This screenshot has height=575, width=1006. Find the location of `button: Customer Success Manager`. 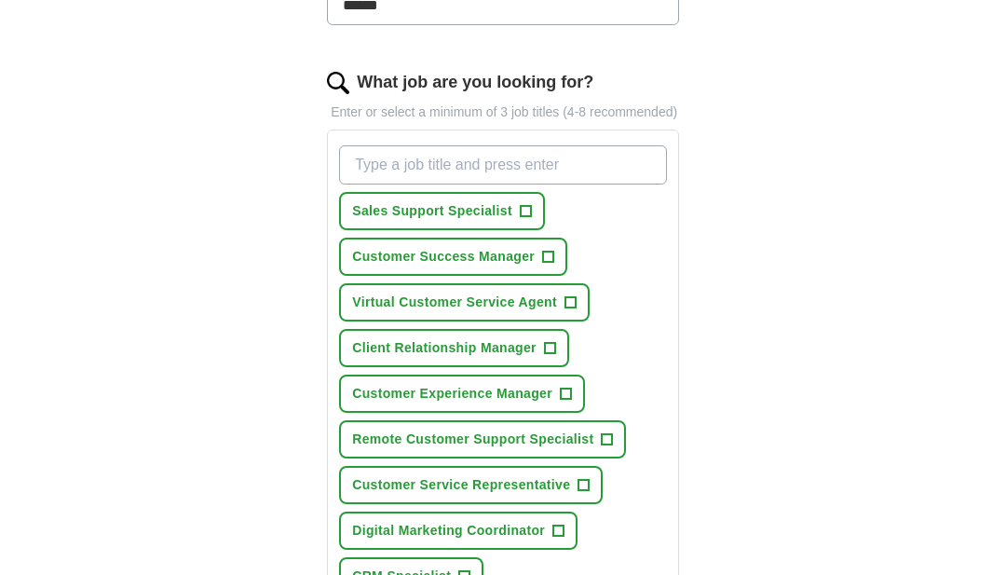

button: Customer Success Manager is located at coordinates (453, 257).